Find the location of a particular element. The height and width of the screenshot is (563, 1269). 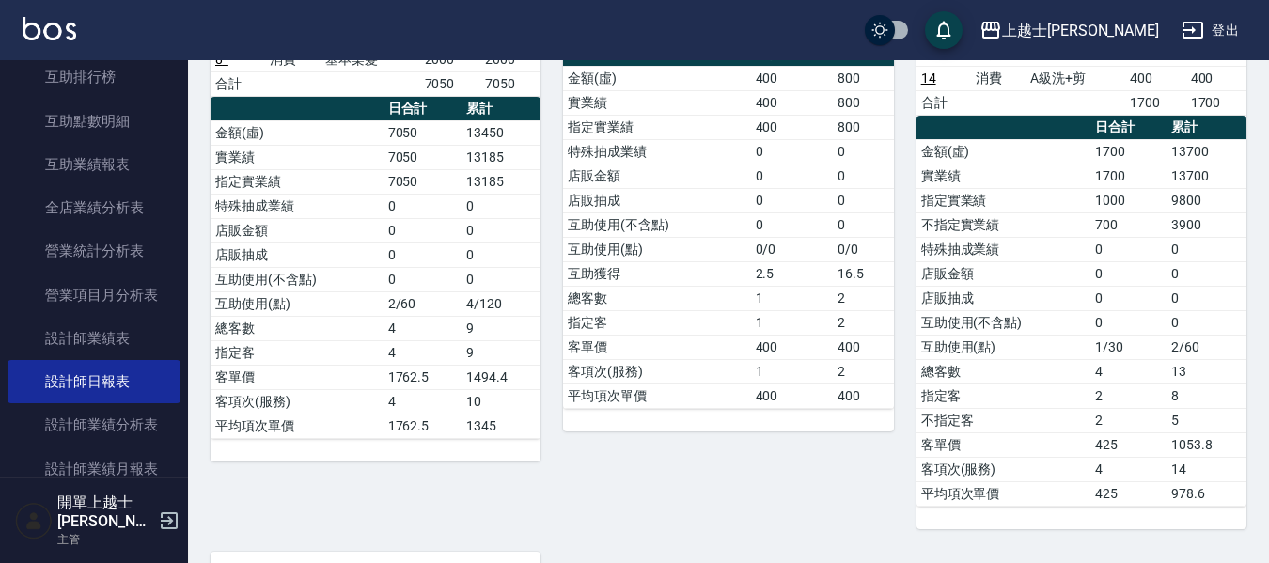

td: 指定實業績 is located at coordinates (1003, 200).